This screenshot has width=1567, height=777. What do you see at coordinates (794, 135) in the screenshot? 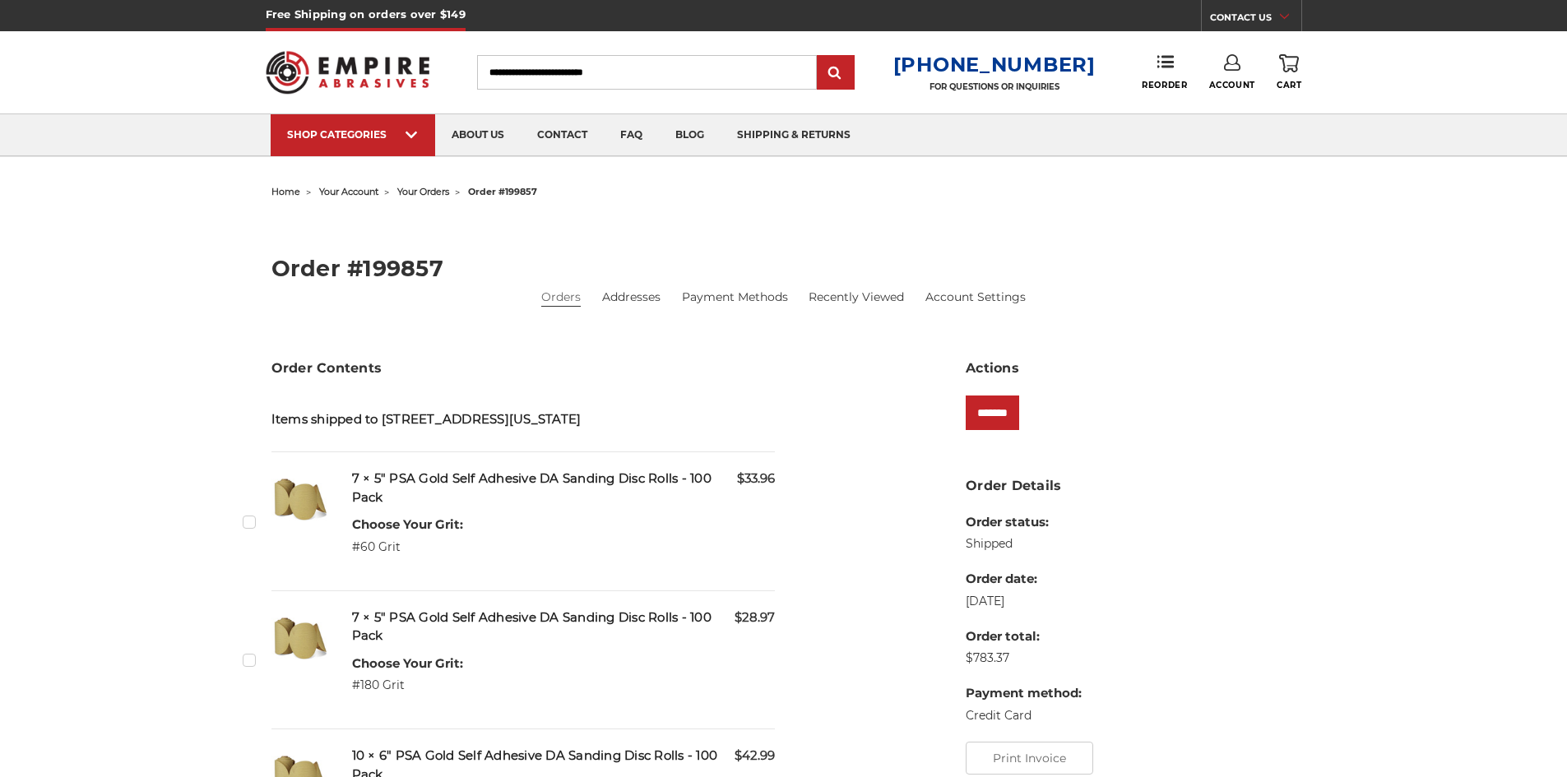
I see `a: shipping & returns` at bounding box center [794, 135].